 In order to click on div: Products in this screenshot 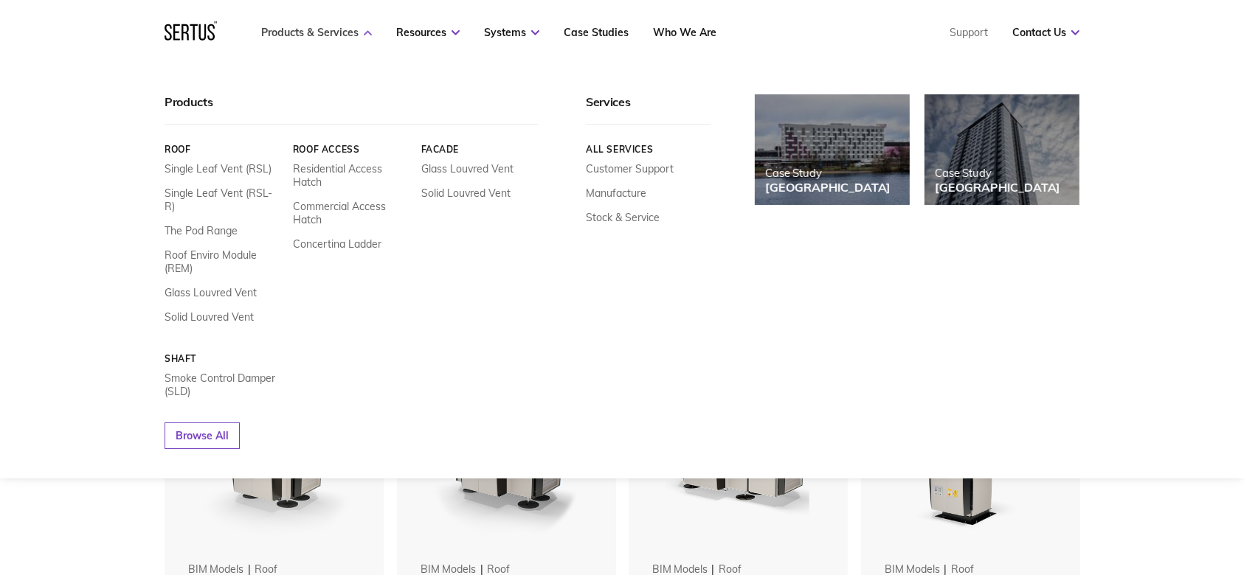, I will do `click(351, 109)`.